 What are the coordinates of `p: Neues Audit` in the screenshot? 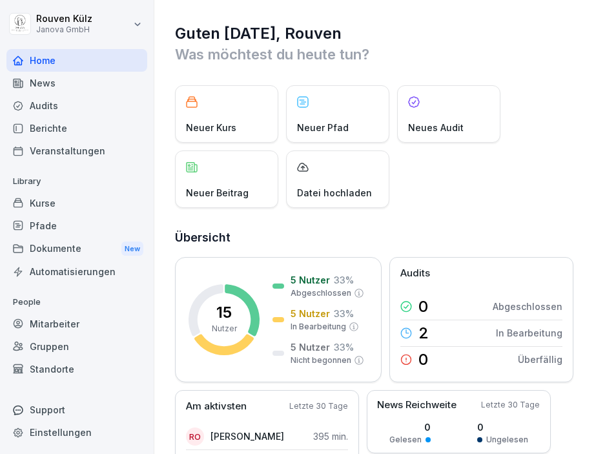 It's located at (436, 127).